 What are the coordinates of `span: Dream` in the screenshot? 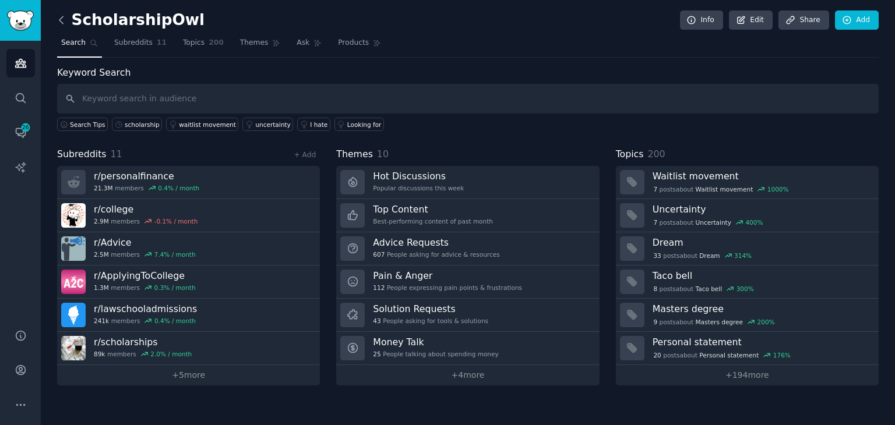 It's located at (709, 256).